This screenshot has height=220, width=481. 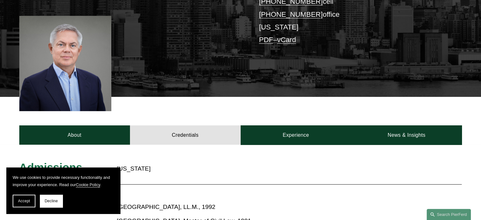 What do you see at coordinates (448, 214) in the screenshot?
I see `a: Search this site` at bounding box center [448, 214].